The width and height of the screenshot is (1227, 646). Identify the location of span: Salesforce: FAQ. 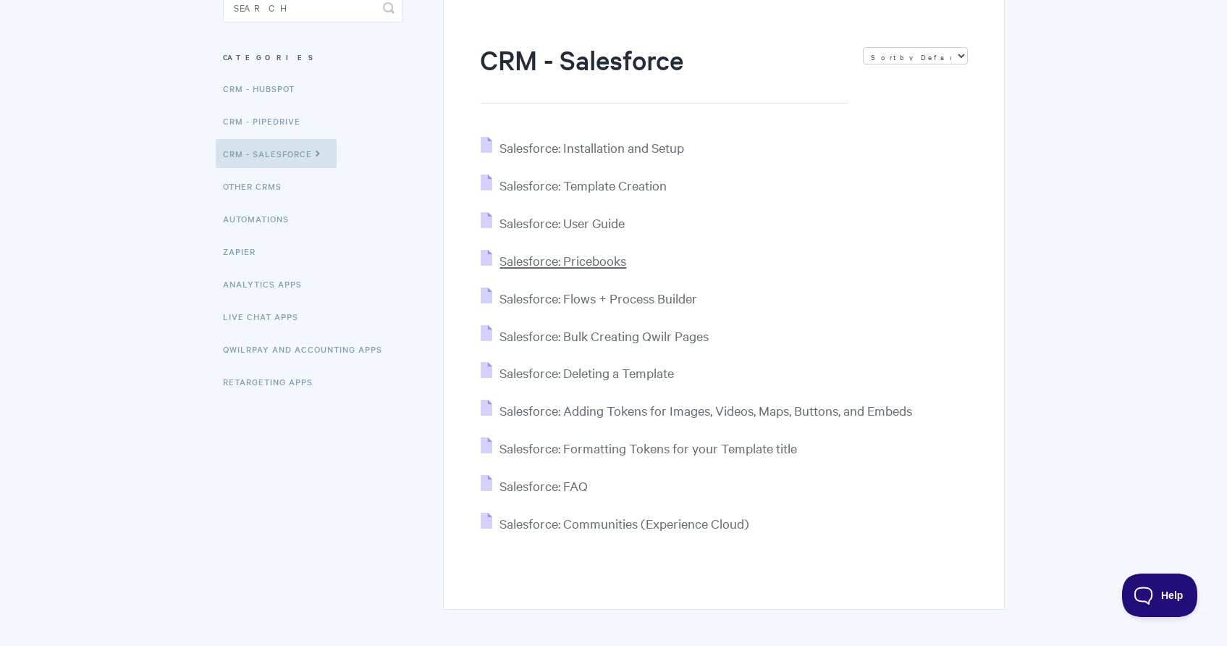
(544, 485).